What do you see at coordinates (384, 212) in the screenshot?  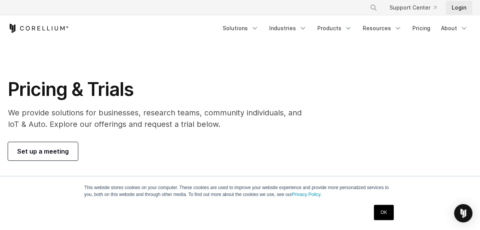 I see `a: OK` at bounding box center [384, 212].